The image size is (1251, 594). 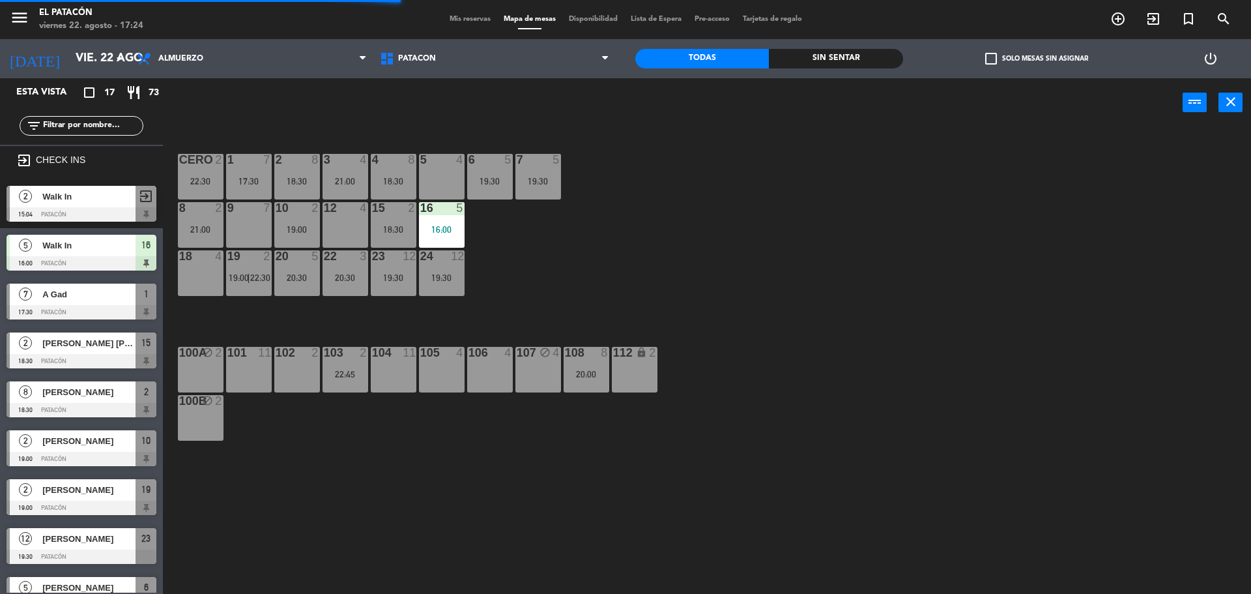 What do you see at coordinates (249, 181) in the screenshot?
I see `div: 17:30` at bounding box center [249, 181].